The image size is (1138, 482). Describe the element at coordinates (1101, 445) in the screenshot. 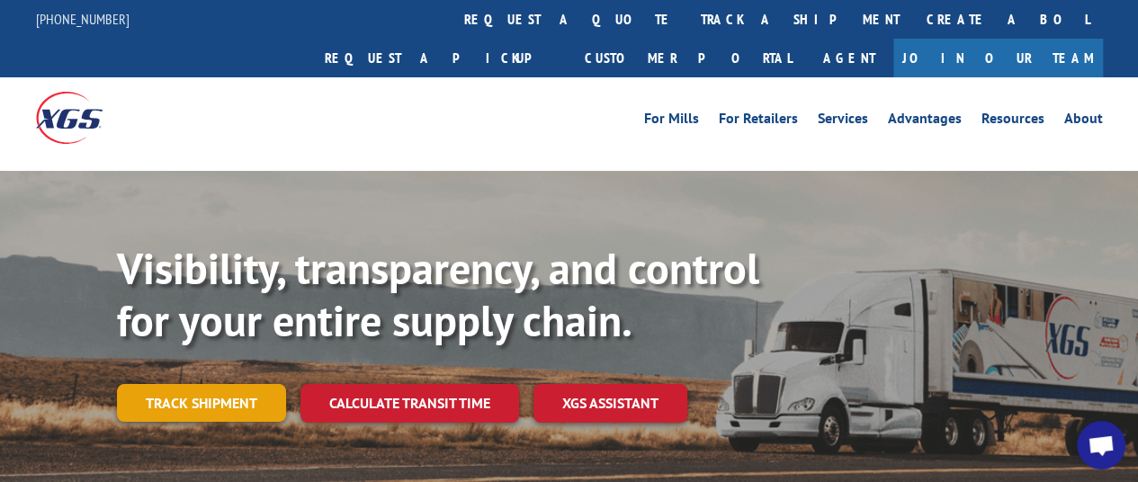

I see `div: Open chat` at that location.